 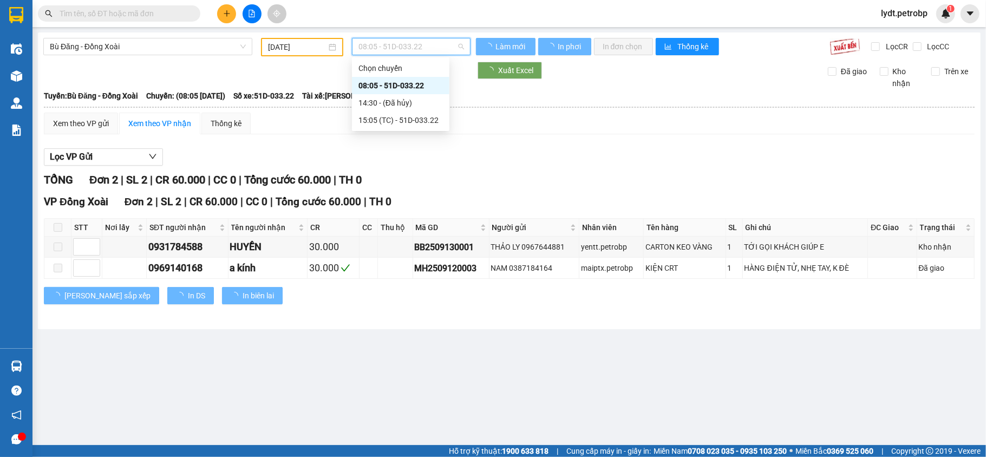 What do you see at coordinates (684, 268) in the screenshot?
I see `div: KIỆN CRT` at bounding box center [684, 268].